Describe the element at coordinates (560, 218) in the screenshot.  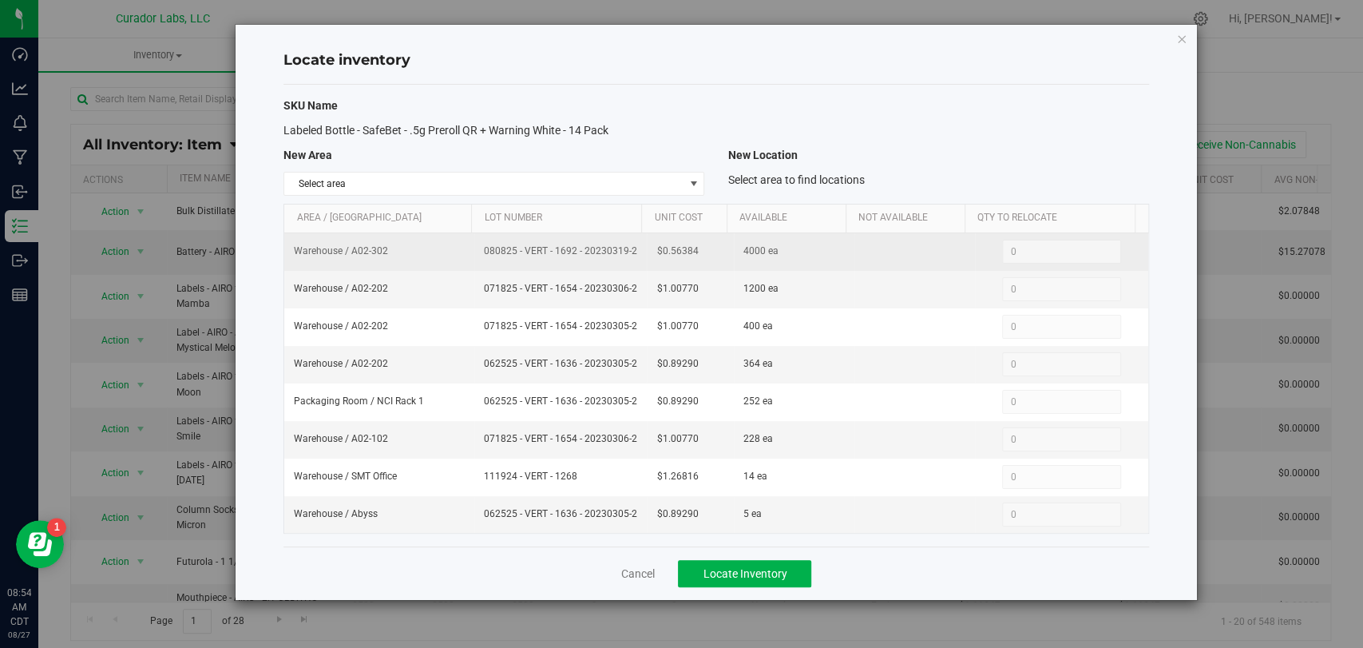
I see `a: Lot Number` at that location.